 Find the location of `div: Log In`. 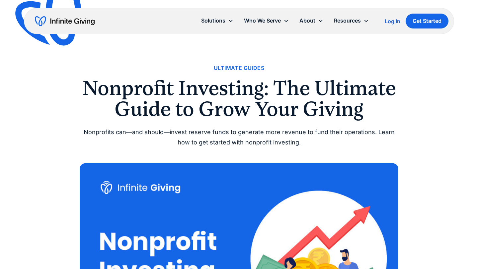

div: Log In is located at coordinates (392, 21).